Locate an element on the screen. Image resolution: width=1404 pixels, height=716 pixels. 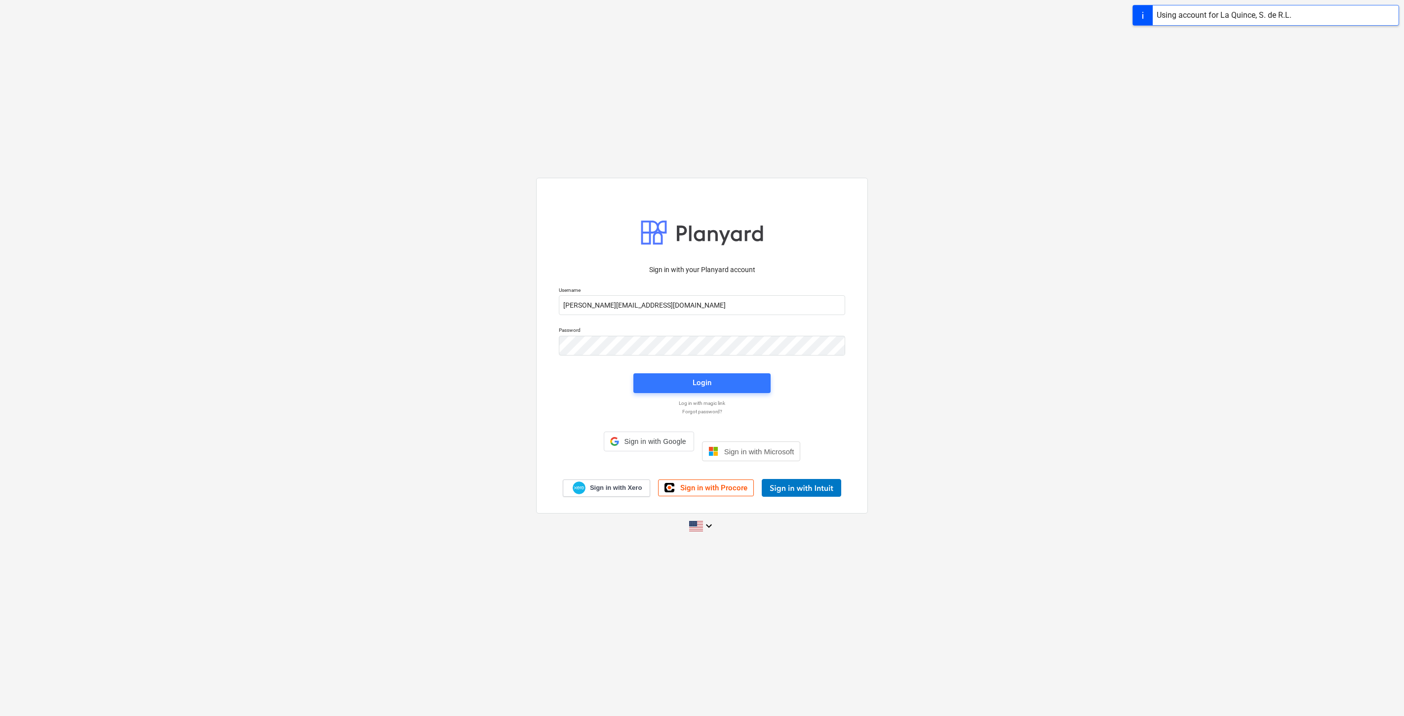
a: Sign in with Xero is located at coordinates (607, 488).